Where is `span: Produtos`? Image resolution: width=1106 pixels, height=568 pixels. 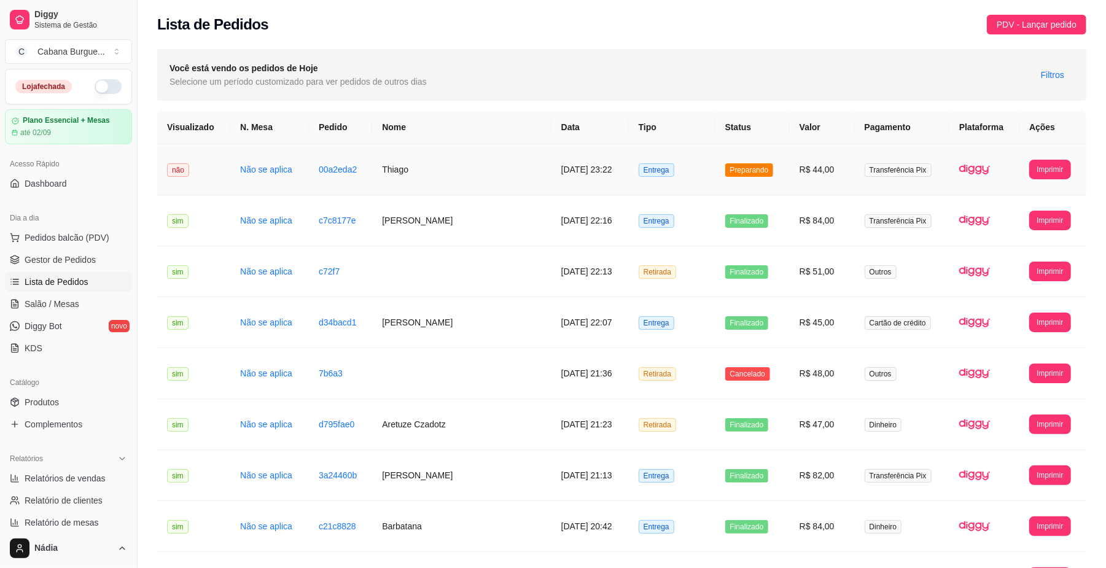
span: Produtos is located at coordinates (42, 402).